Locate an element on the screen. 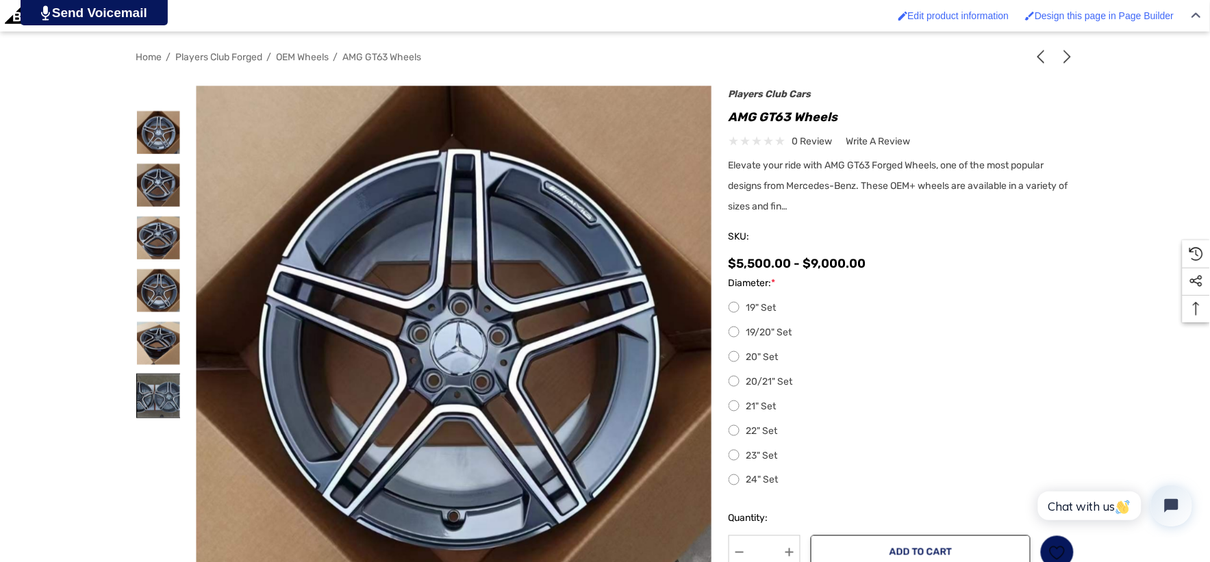 This screenshot has width=1210, height=562. a: Home is located at coordinates (149, 57).